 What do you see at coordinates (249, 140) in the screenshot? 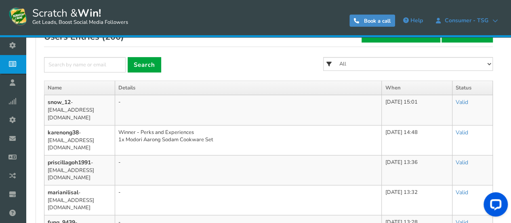
I see `td: Winner - Perks and Experiences 1x Modori Aarong Sodam Cookware Set` at bounding box center [249, 140].